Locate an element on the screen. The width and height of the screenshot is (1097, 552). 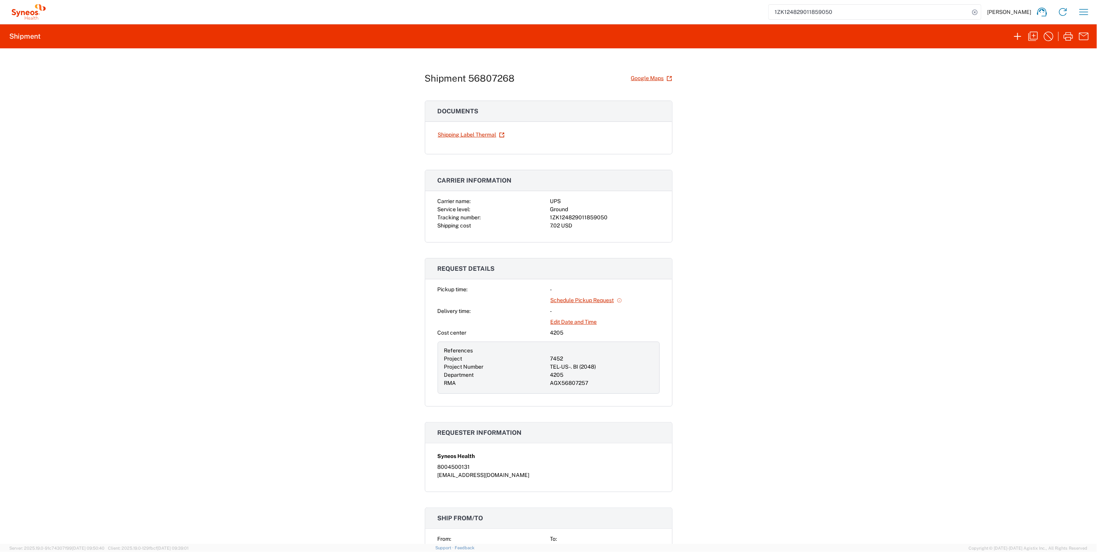
div: UPS is located at coordinates (605, 201).